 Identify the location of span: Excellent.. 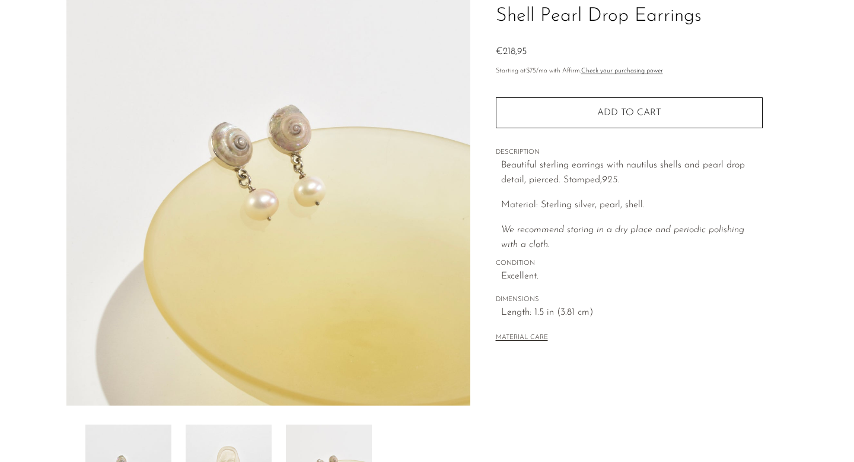
(632, 276).